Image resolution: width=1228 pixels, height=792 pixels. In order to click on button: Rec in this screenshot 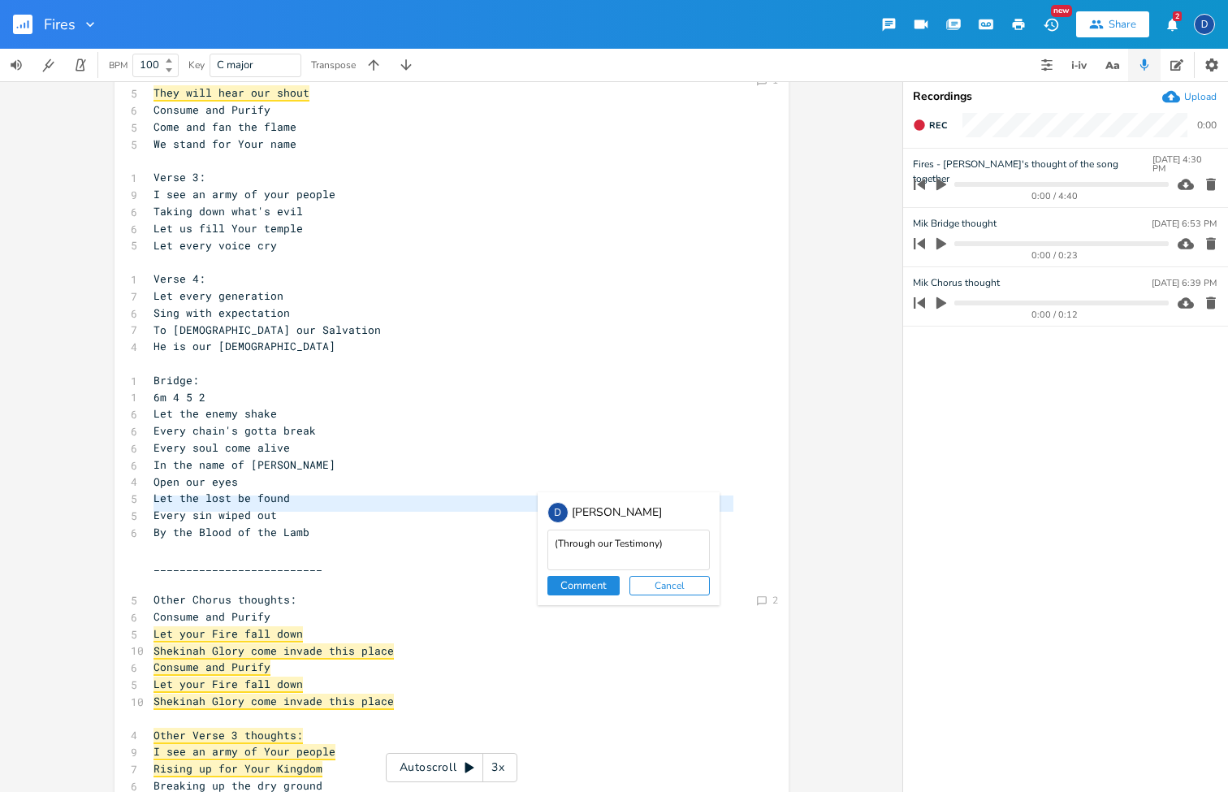, I will do `click(930, 125)`.